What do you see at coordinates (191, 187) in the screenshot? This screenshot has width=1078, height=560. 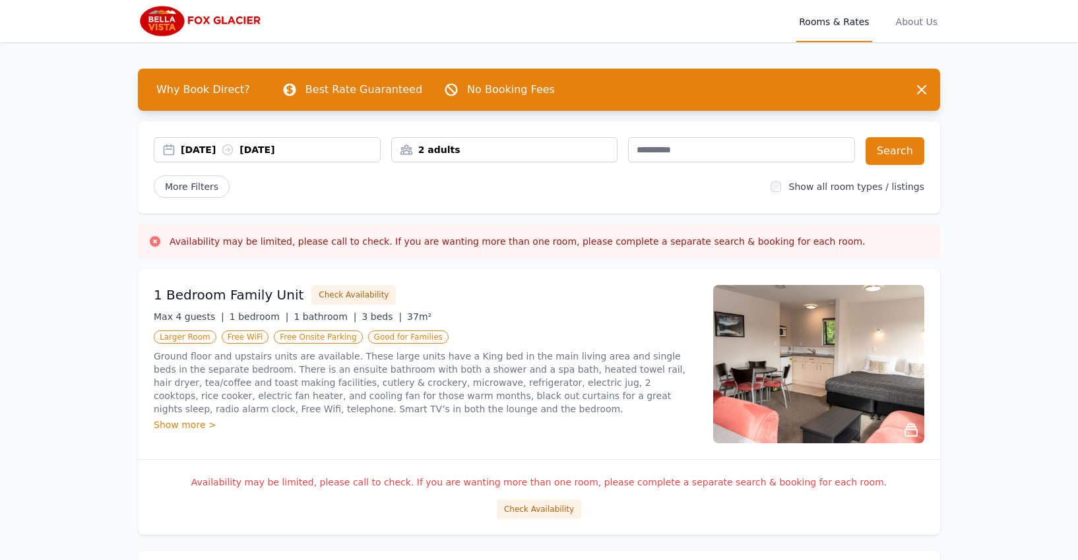 I see `span: More Filters` at bounding box center [191, 187].